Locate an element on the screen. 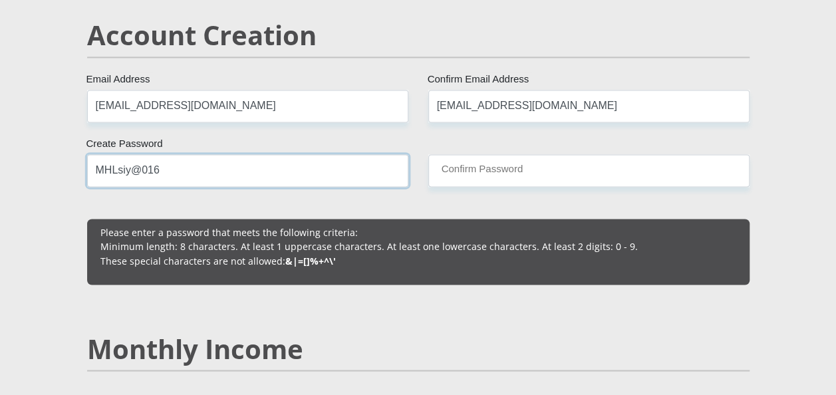 This screenshot has height=395, width=836. input: Create Password is located at coordinates (247, 170).